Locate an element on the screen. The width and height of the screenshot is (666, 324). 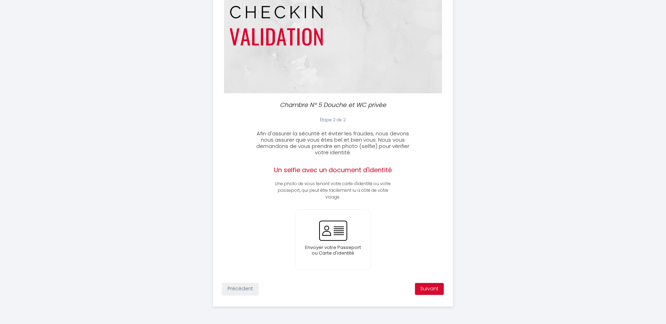
button: Précédent is located at coordinates (240, 289).